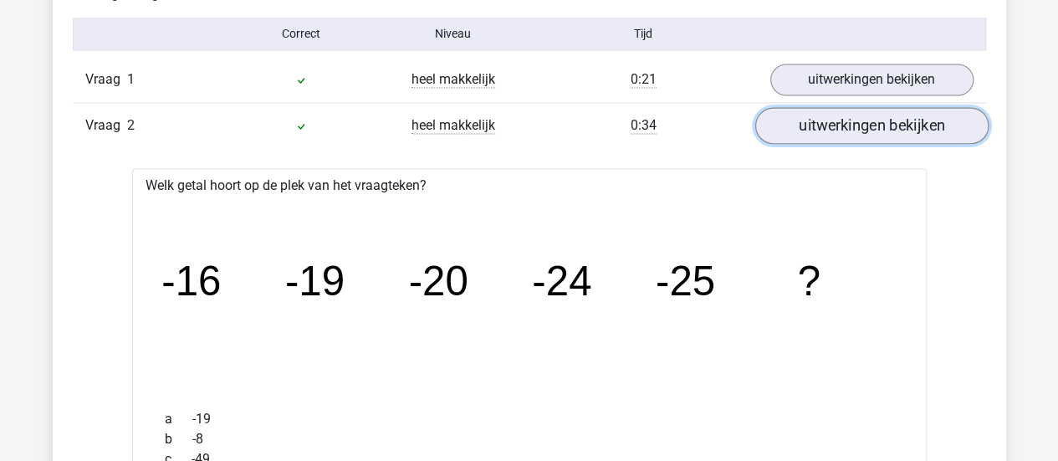 This screenshot has width=1058, height=461. Describe the element at coordinates (684, 280) in the screenshot. I see `tspan: -25` at that location.